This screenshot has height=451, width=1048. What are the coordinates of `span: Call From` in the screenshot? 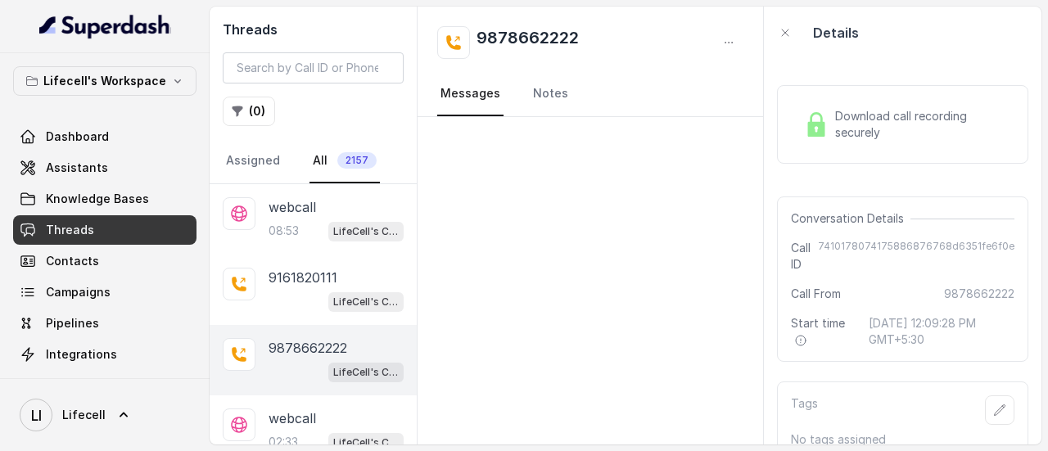 It's located at (816, 294).